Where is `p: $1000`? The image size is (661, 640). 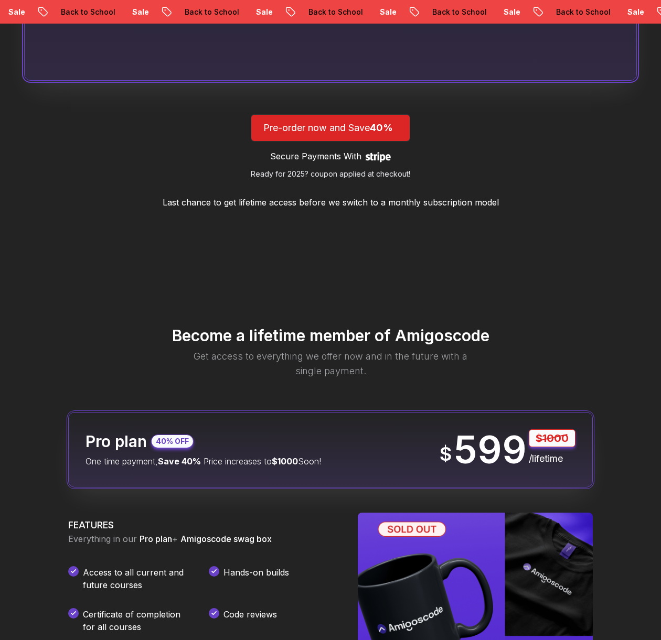 p: $1000 is located at coordinates (552, 438).